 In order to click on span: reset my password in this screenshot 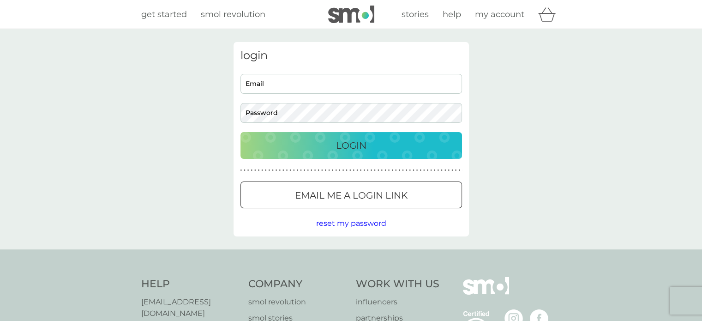, I will do `click(351, 223)`.